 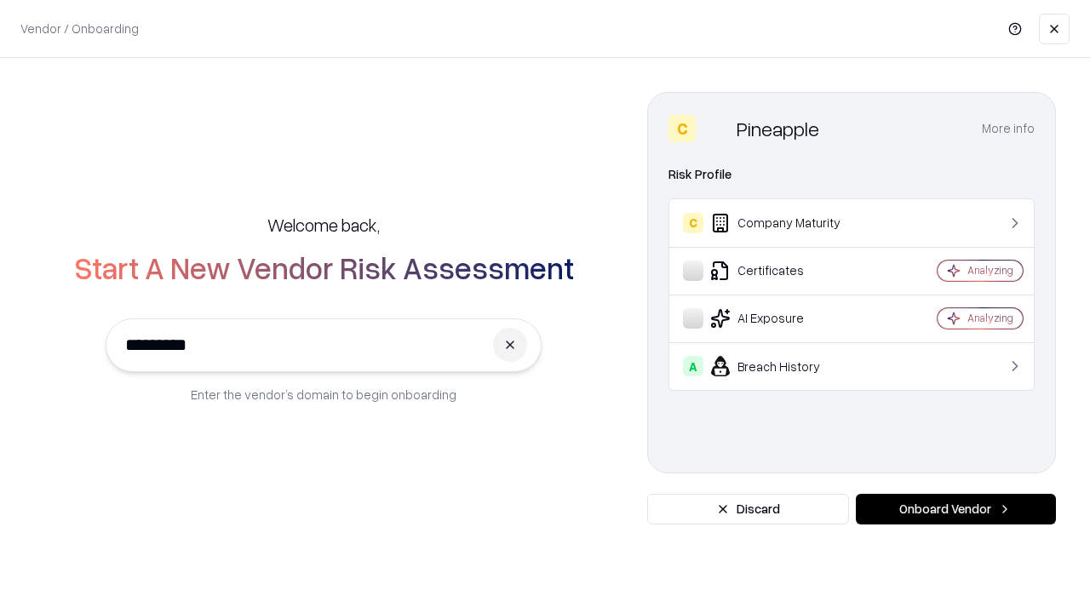 I want to click on h2: Start A New Vendor Risk Assessment, so click(x=323, y=267).